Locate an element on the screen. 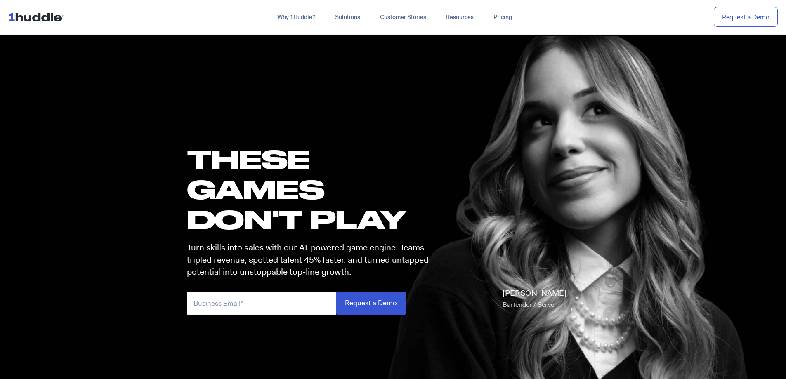  a: Solutions is located at coordinates (347, 17).